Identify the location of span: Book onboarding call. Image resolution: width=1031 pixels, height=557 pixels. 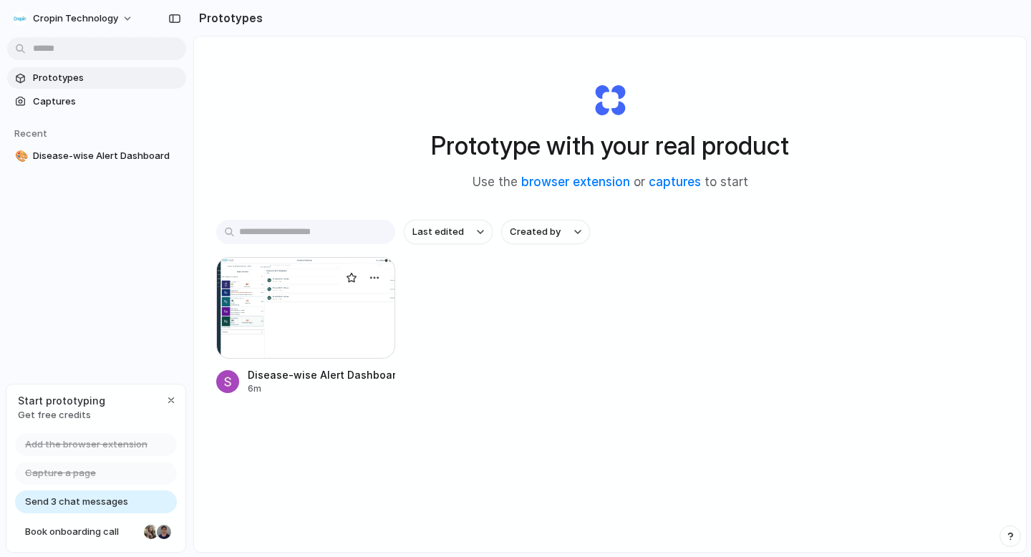
(82, 532).